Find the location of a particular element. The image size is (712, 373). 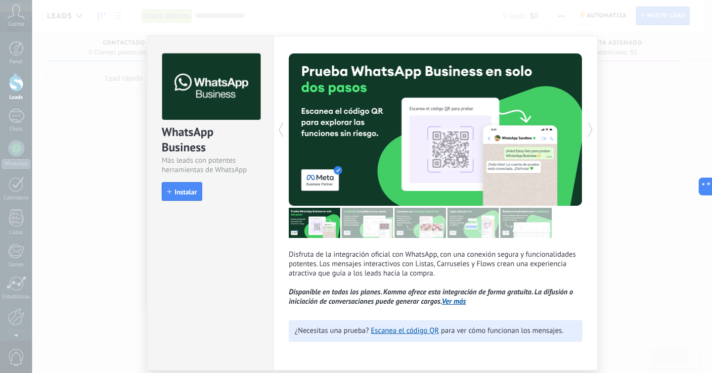

img: tour_image_7a4924cebc22ed9e3259523e50fe4fd6.png is located at coordinates (315, 223).